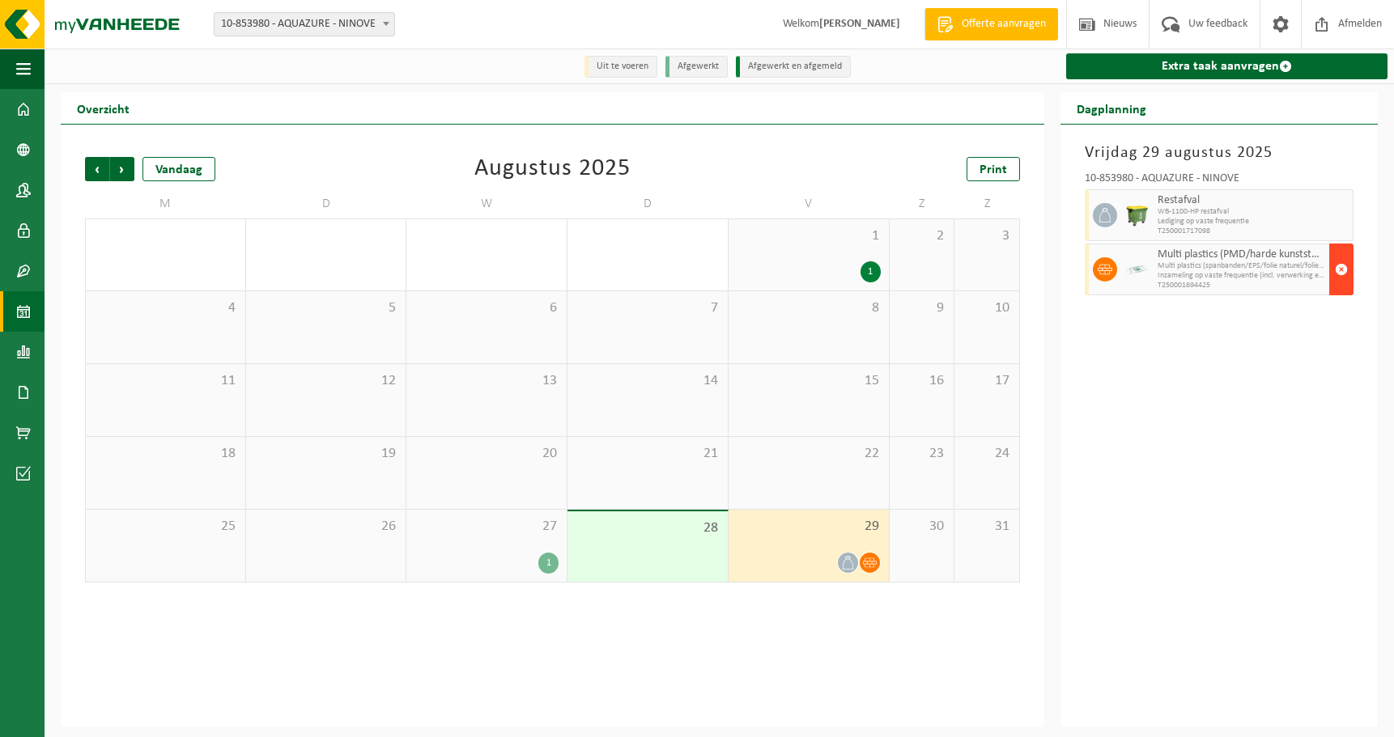 This screenshot has width=1394, height=737. Describe the element at coordinates (1241, 266) in the screenshot. I see `span: Multi plastics (spanbanden/EPS/folie naturel/folie gemengd` at that location.